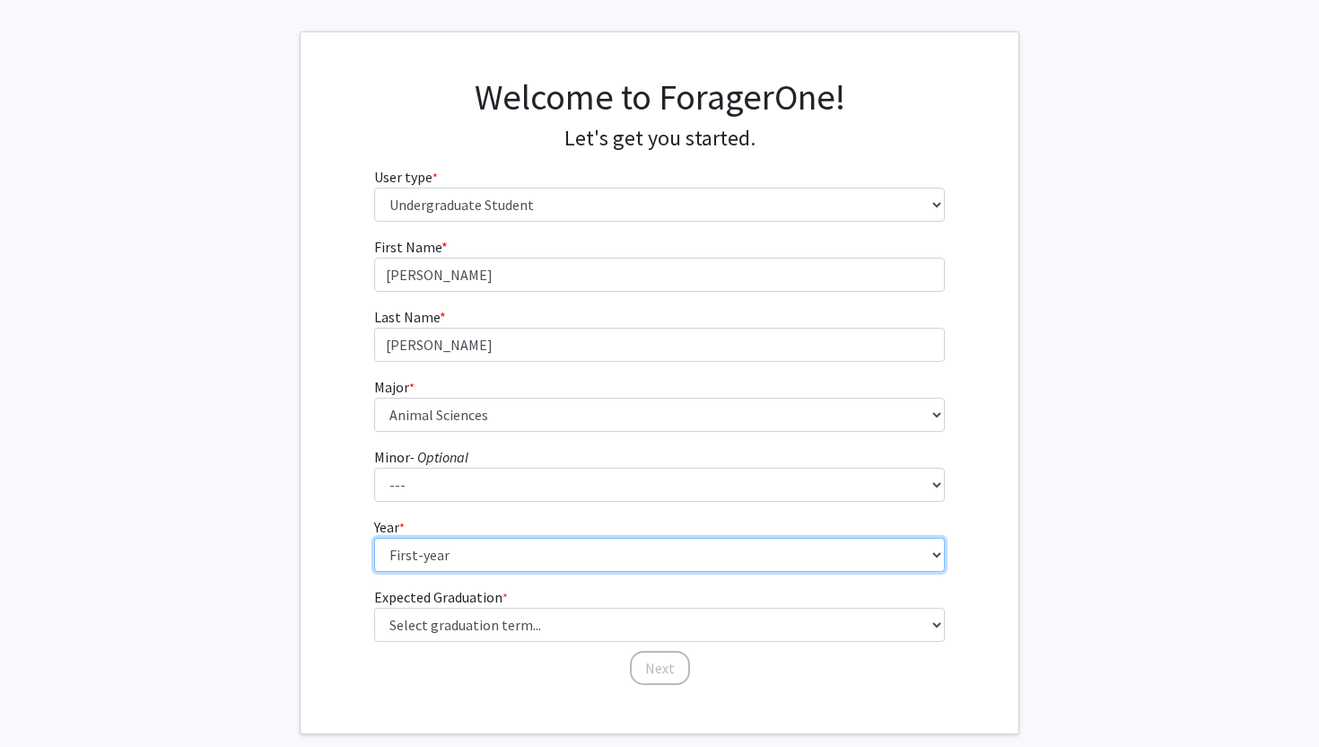 The image size is (1319, 747). What do you see at coordinates (659, 97) in the screenshot?
I see `h1: Welcome to ForagerOne!` at bounding box center [659, 97].